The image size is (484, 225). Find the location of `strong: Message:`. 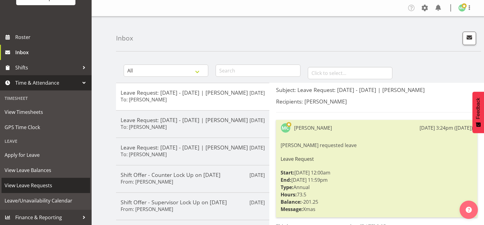

strong: Message: is located at coordinates (291, 210).